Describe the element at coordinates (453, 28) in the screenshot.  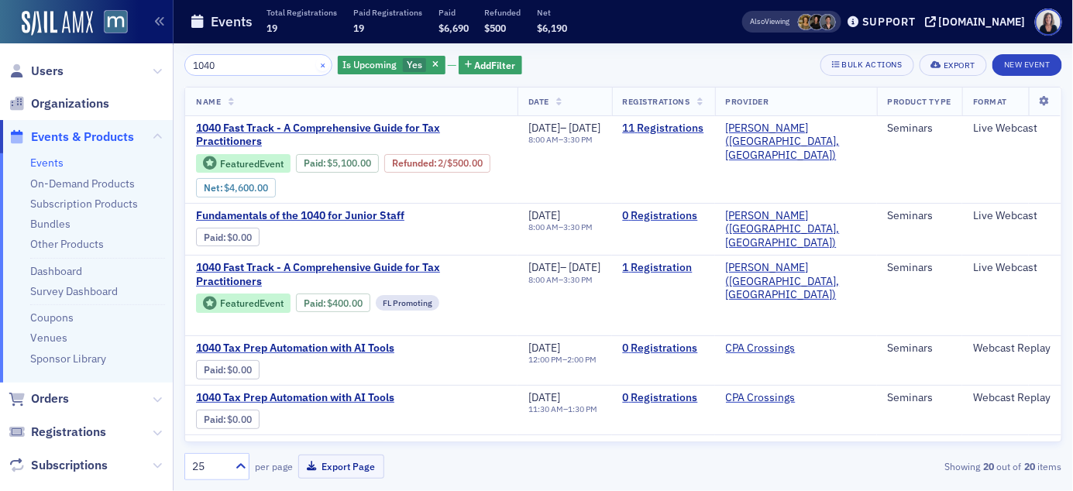
I see `span: $6,690` at that location.